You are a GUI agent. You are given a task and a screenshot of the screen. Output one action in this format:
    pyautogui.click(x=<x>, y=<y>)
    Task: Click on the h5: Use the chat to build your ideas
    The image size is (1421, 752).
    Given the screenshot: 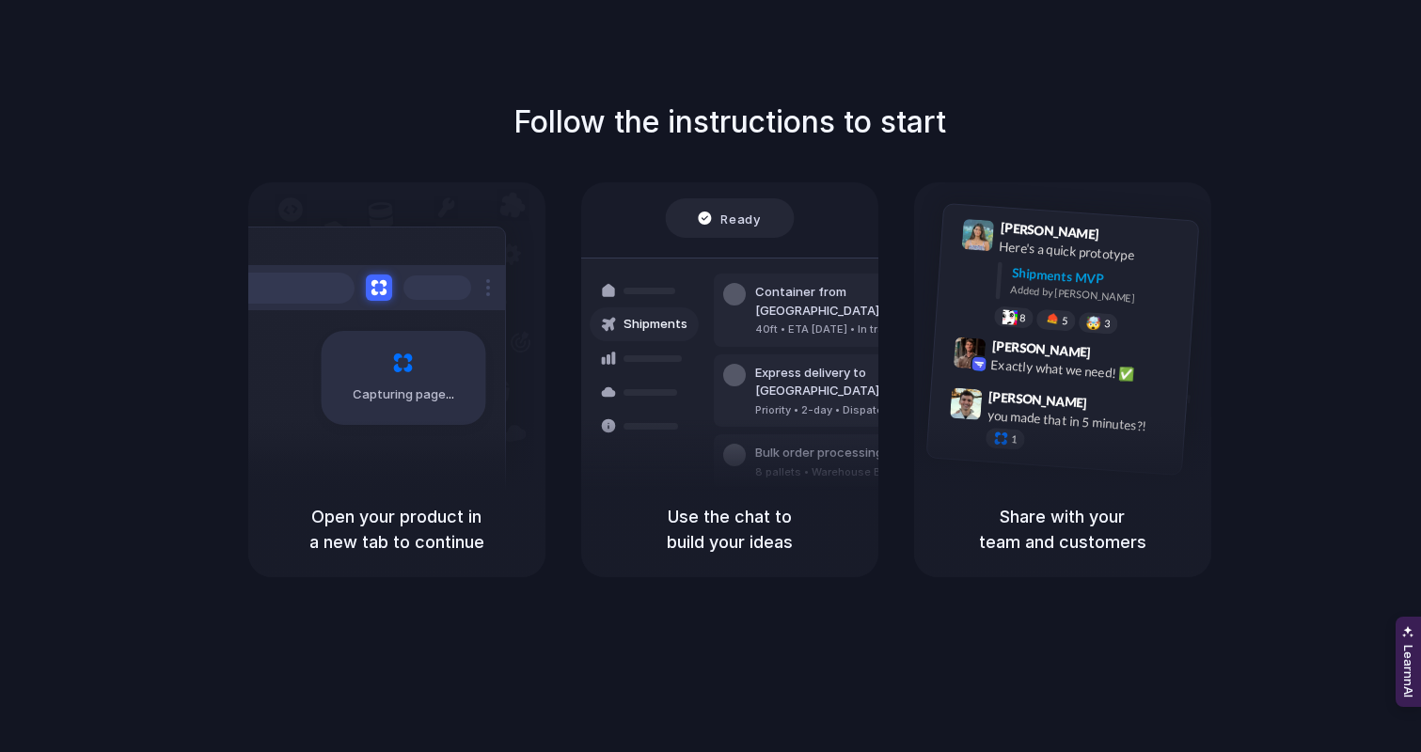 What is the action you would take?
    pyautogui.click(x=730, y=529)
    